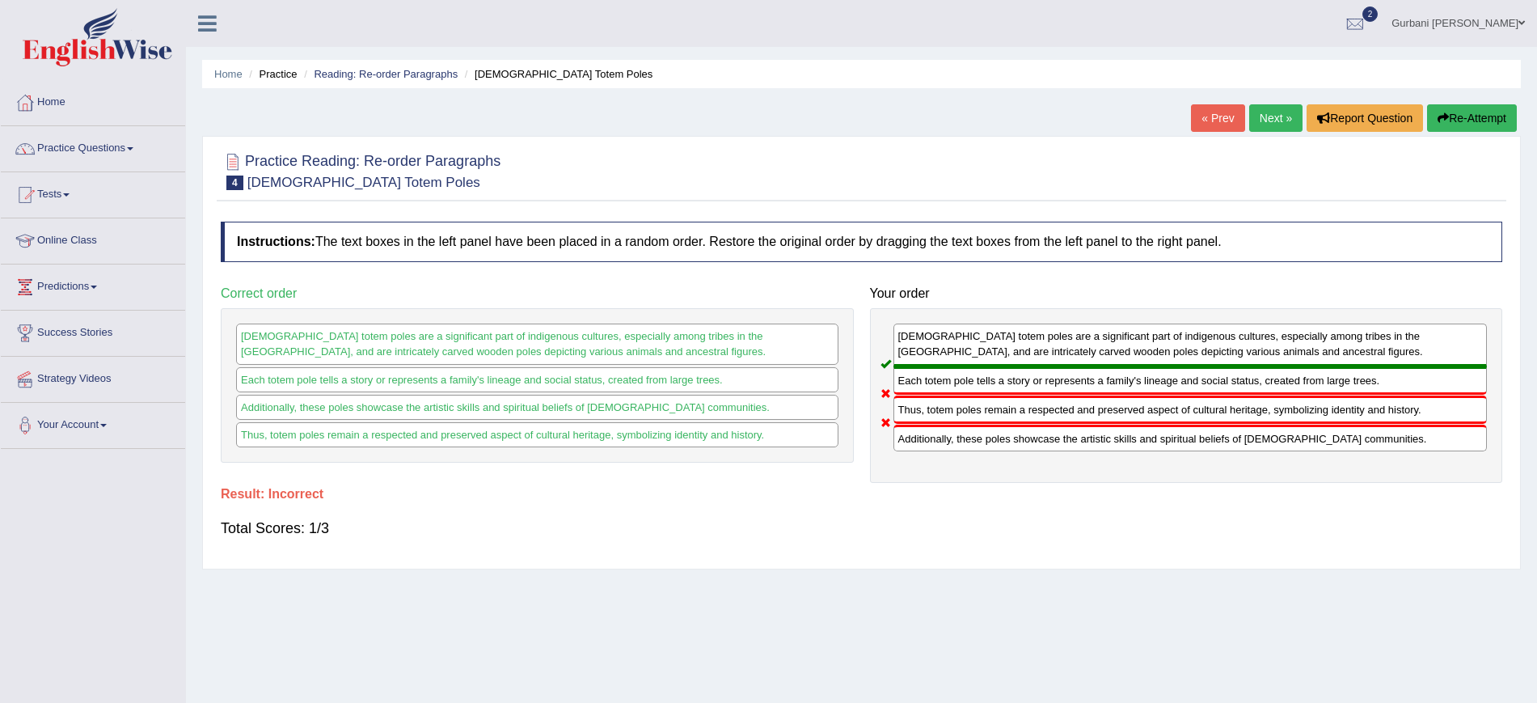 The height and width of the screenshot is (703, 1537). I want to click on span: 4, so click(234, 183).